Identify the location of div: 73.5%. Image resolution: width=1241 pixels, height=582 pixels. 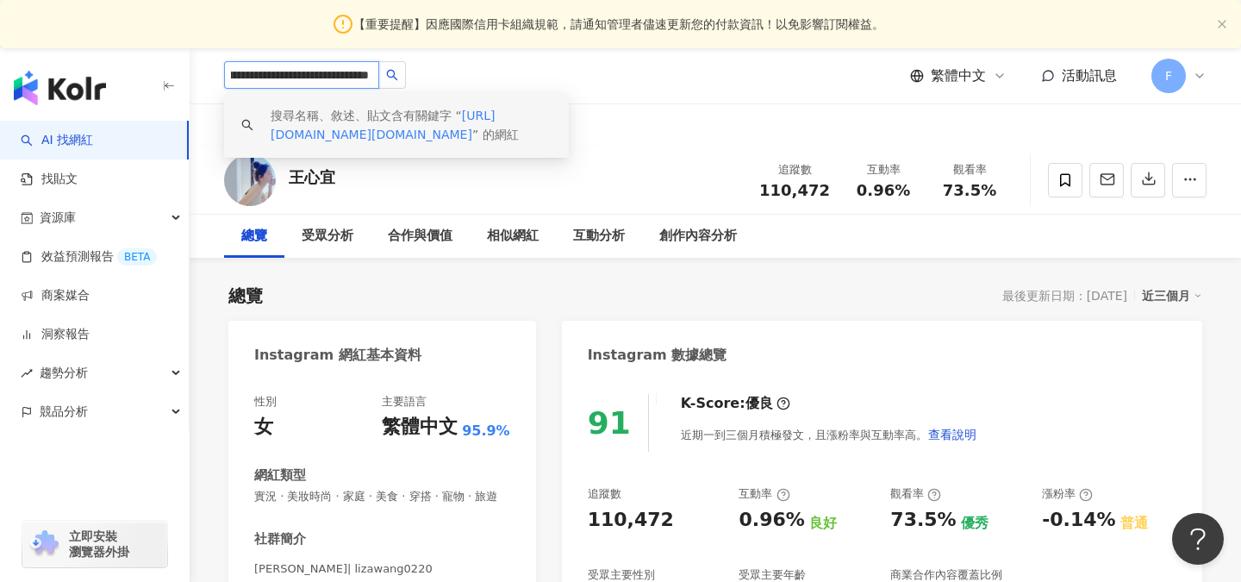
(923, 520).